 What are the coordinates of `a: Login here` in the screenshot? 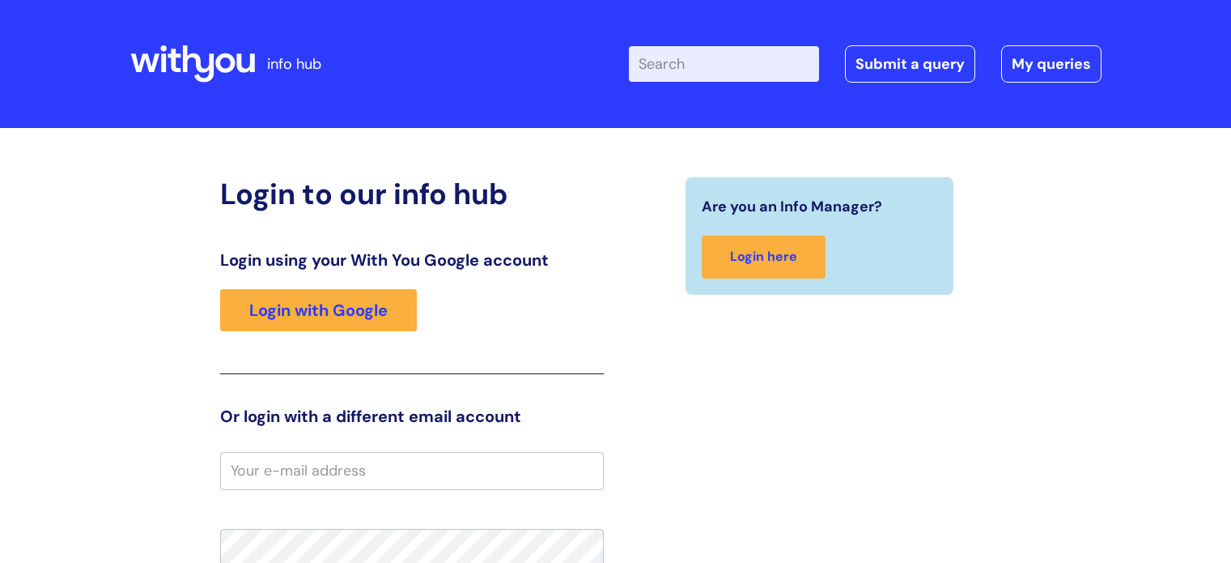 It's located at (763, 257).